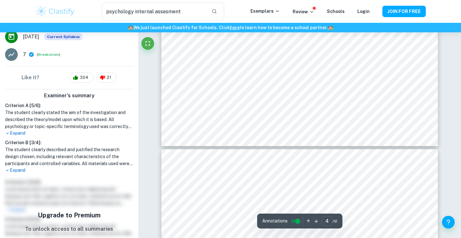 The image size is (461, 238). Describe the element at coordinates (55, 11) in the screenshot. I see `a: Clastify logo` at that location.